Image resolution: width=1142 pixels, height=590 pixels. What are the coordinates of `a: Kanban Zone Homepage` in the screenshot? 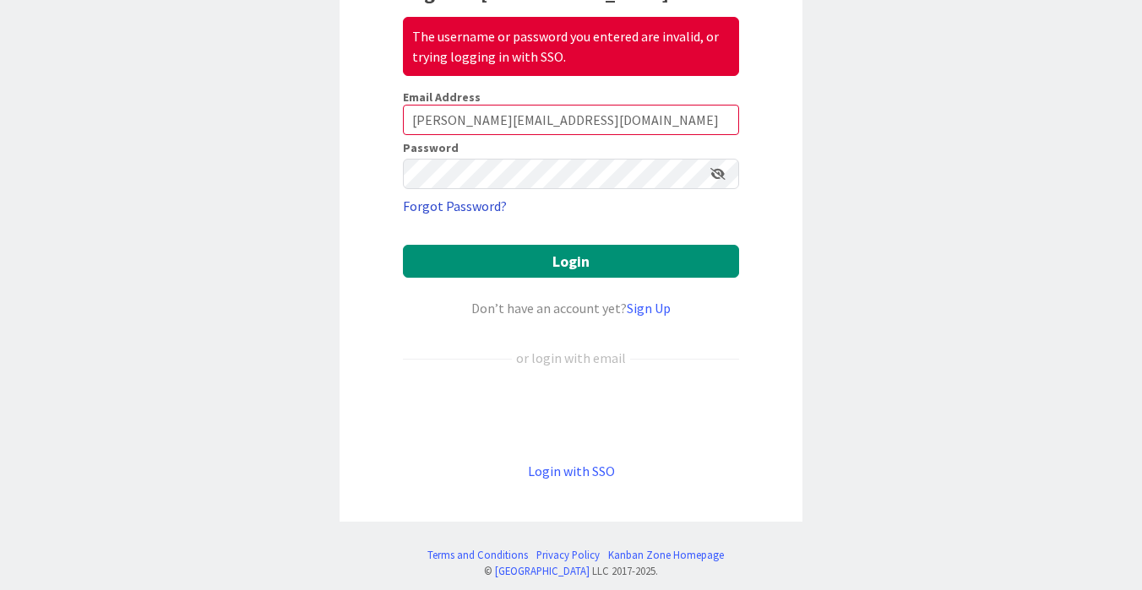 It's located at (665, 555).